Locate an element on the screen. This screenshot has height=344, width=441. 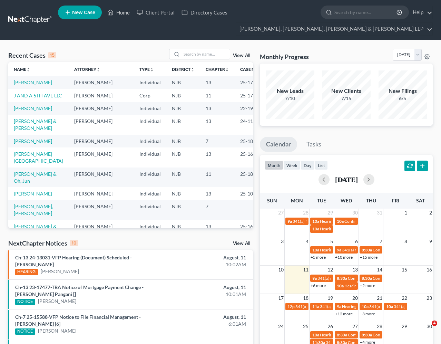
span: Thu is located at coordinates (371, 200).